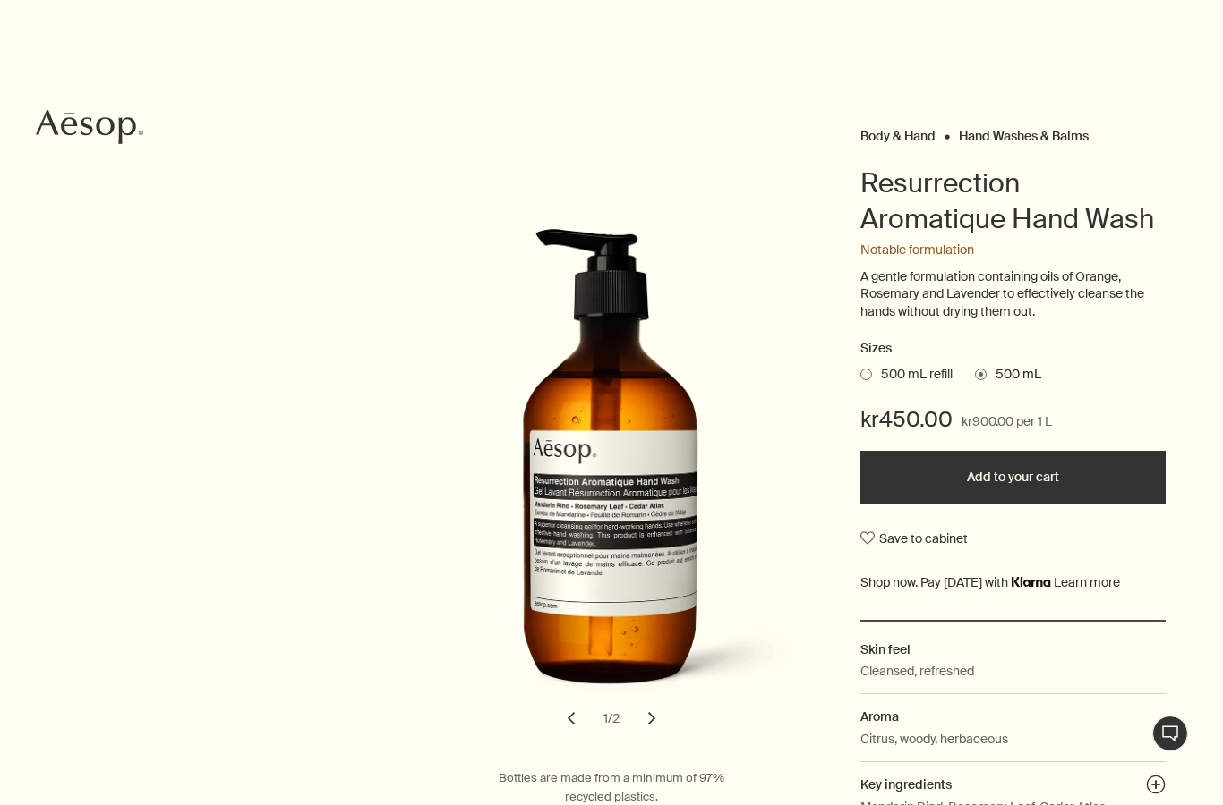  Describe the element at coordinates (617, 472) in the screenshot. I see `img: Back of Resurrection Aromatique Hand Wash with pump` at that location.